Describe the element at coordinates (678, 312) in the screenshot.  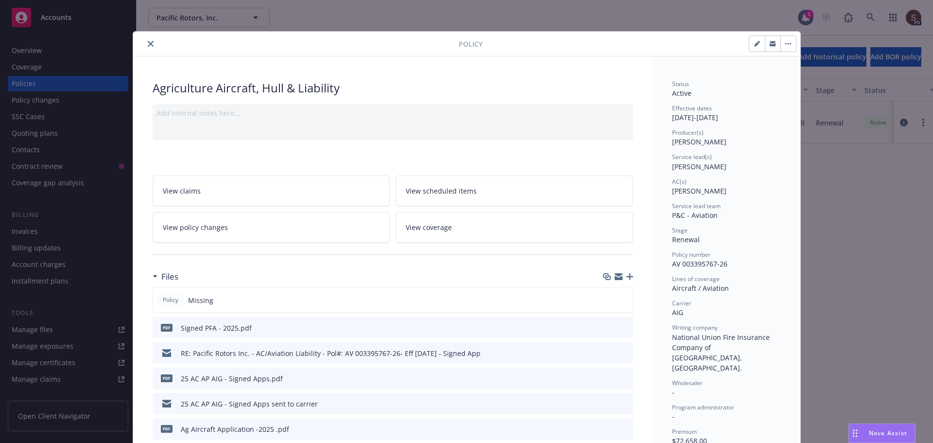
I see `span: AIG` at that location.